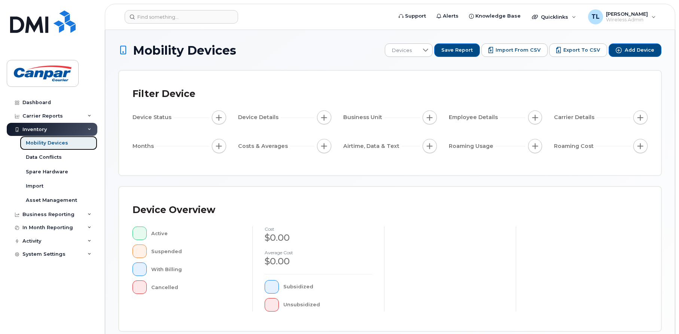 The height and width of the screenshot is (334, 679). Describe the element at coordinates (474, 117) in the screenshot. I see `span: Employee Details` at that location.